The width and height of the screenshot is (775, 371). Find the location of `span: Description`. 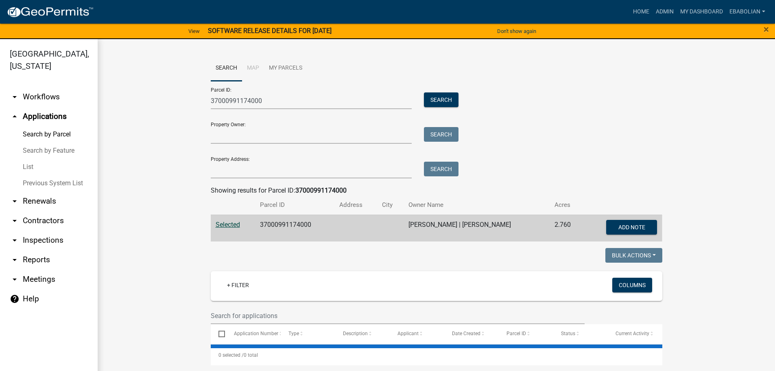

span: Description is located at coordinates (355, 333).